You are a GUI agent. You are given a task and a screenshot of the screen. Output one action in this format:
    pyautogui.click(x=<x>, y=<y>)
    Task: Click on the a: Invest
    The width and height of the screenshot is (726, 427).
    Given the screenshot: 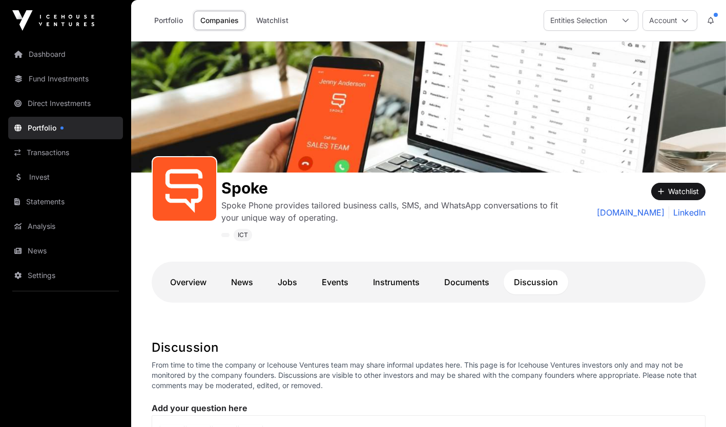 What is the action you would take?
    pyautogui.click(x=66, y=177)
    